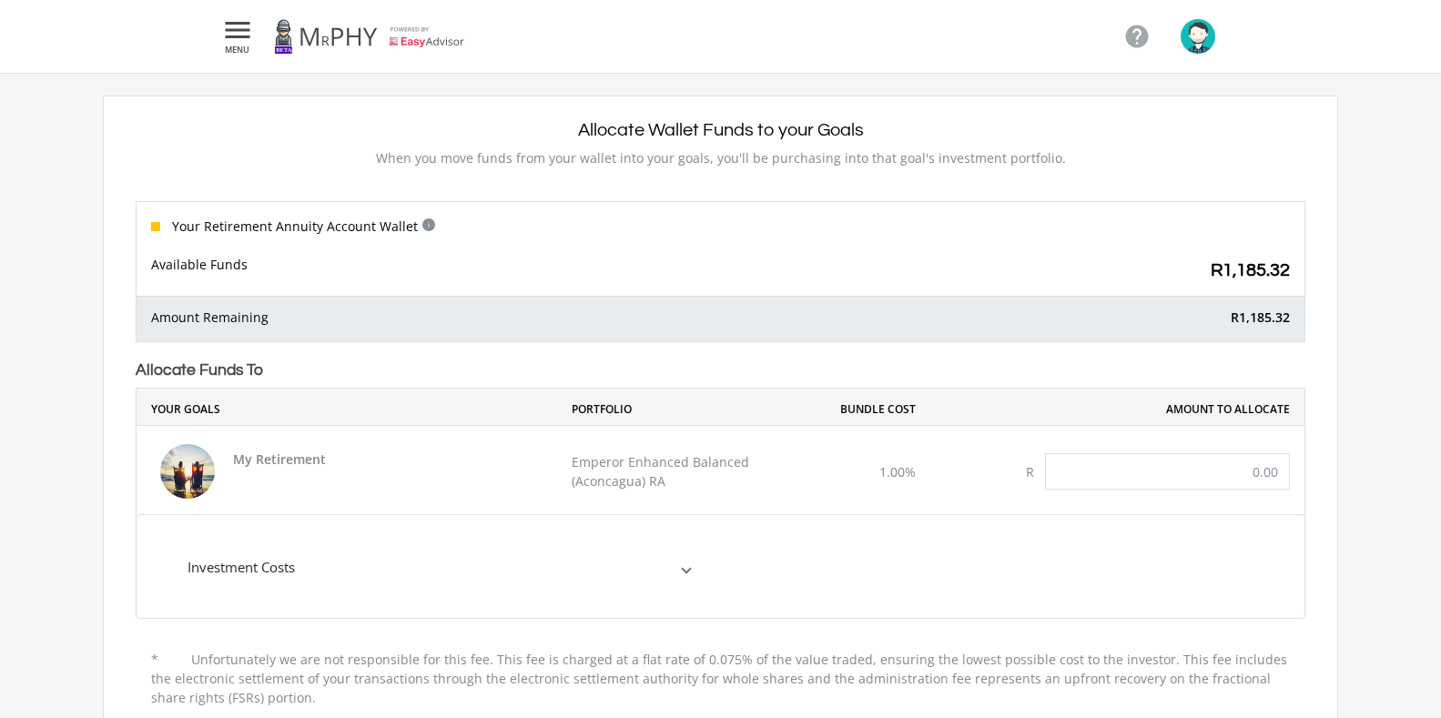  I want to click on p: Amount To Allocate, so click(1228, 410).